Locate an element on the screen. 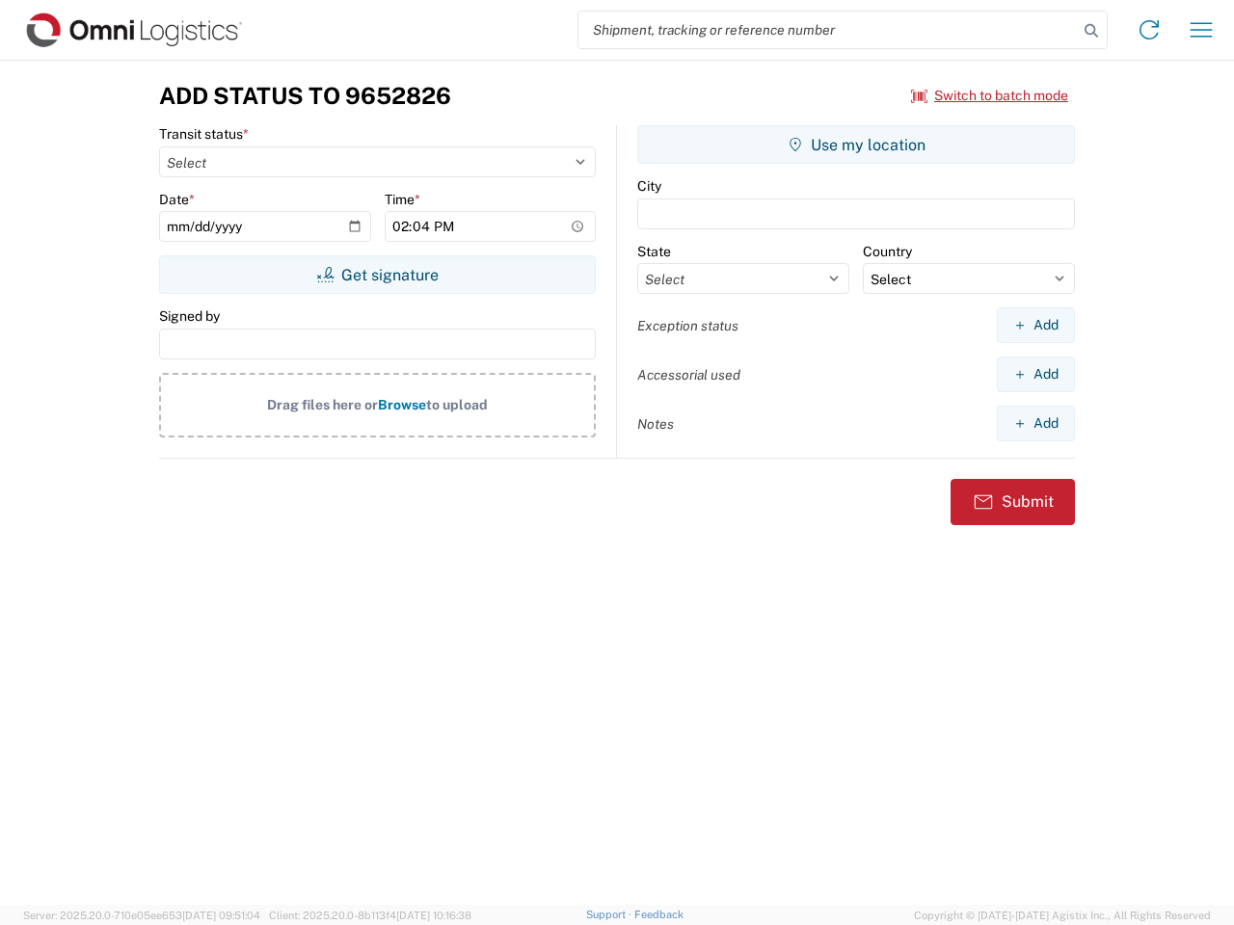  h3: Add Status to 9652826 is located at coordinates (305, 95).